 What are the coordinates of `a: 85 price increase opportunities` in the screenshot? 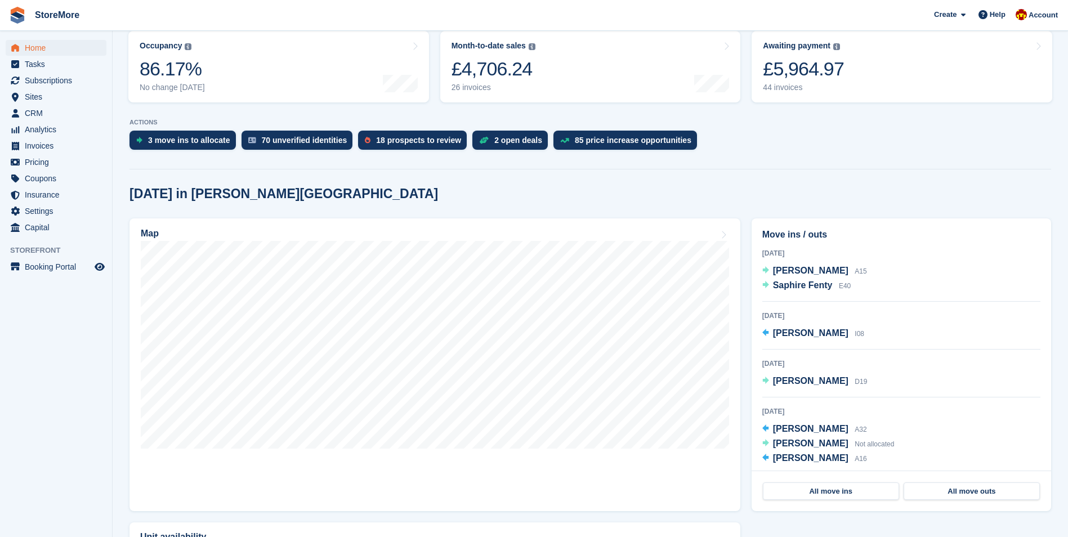 It's located at (628, 143).